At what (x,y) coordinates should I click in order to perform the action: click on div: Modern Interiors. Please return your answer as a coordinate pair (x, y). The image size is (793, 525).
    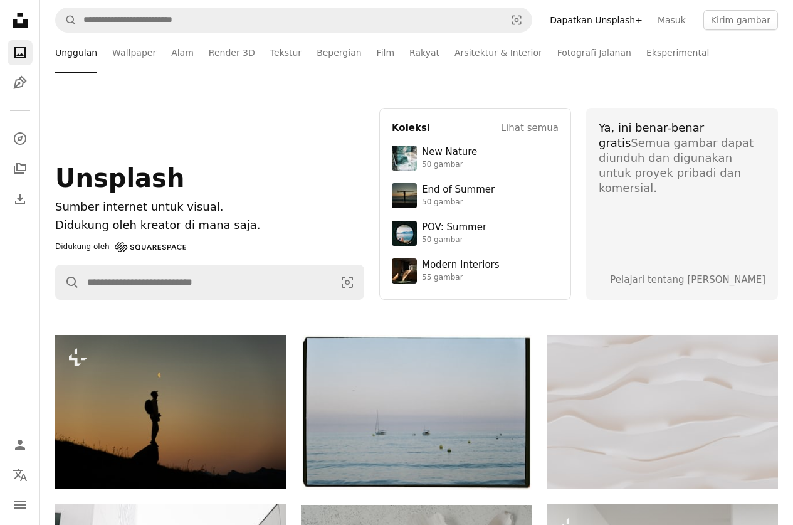
    Looking at the image, I should click on (461, 265).